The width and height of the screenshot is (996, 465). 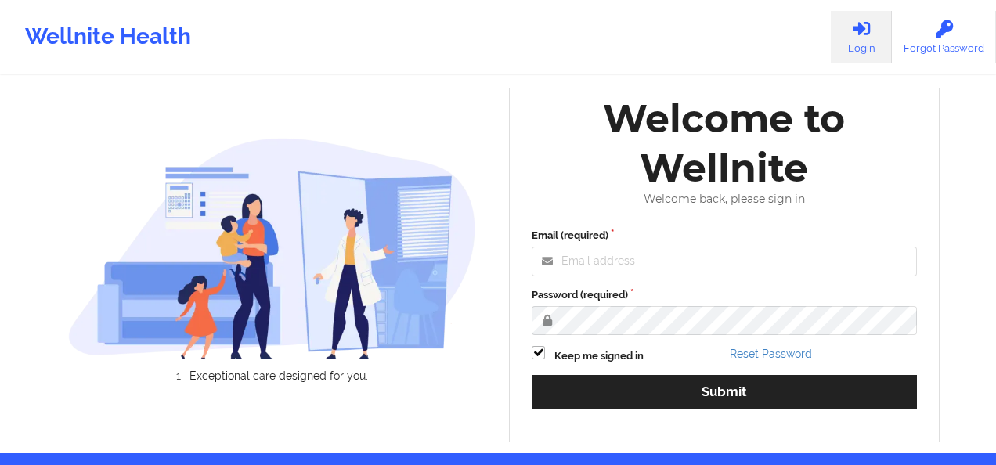 I want to click on div: Welcome to Wellnite, so click(x=724, y=143).